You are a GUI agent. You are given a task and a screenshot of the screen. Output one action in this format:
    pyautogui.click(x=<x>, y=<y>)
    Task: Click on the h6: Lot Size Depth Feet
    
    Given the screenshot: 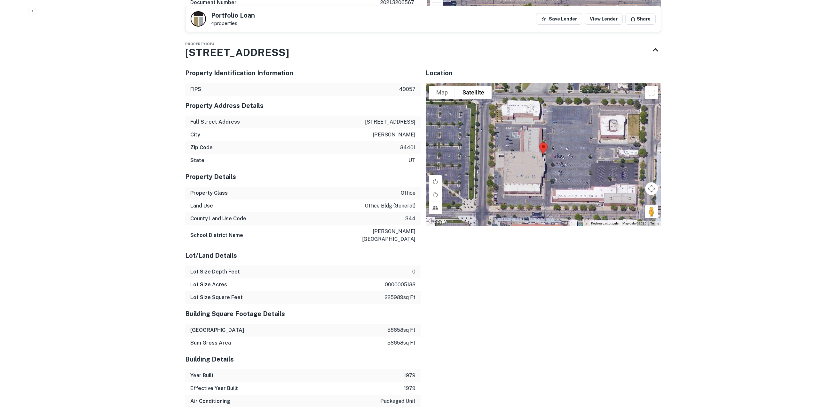 What is the action you would take?
    pyautogui.click(x=215, y=272)
    